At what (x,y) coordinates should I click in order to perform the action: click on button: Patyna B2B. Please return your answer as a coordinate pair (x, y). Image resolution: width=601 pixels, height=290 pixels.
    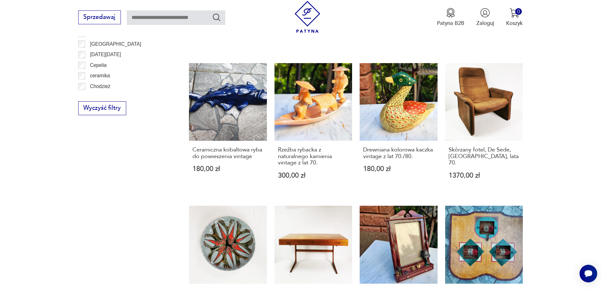
    Looking at the image, I should click on (451, 17).